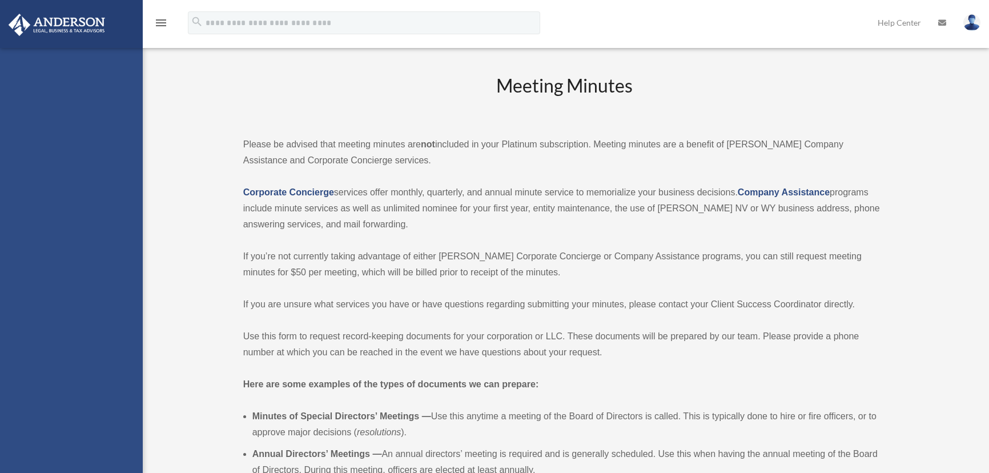 The width and height of the screenshot is (989, 473). Describe the element at coordinates (57, 25) in the screenshot. I see `img: Anderson Advisors Platinum Portal` at that location.